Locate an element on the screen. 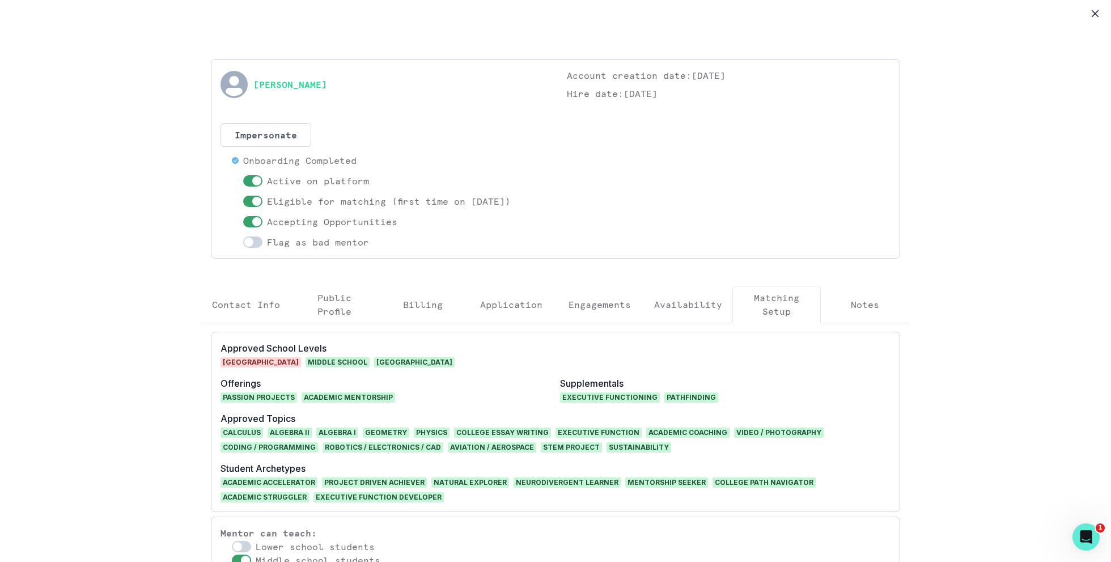 This screenshot has height=562, width=1111. span: Coding / Programming is located at coordinates (269, 447).